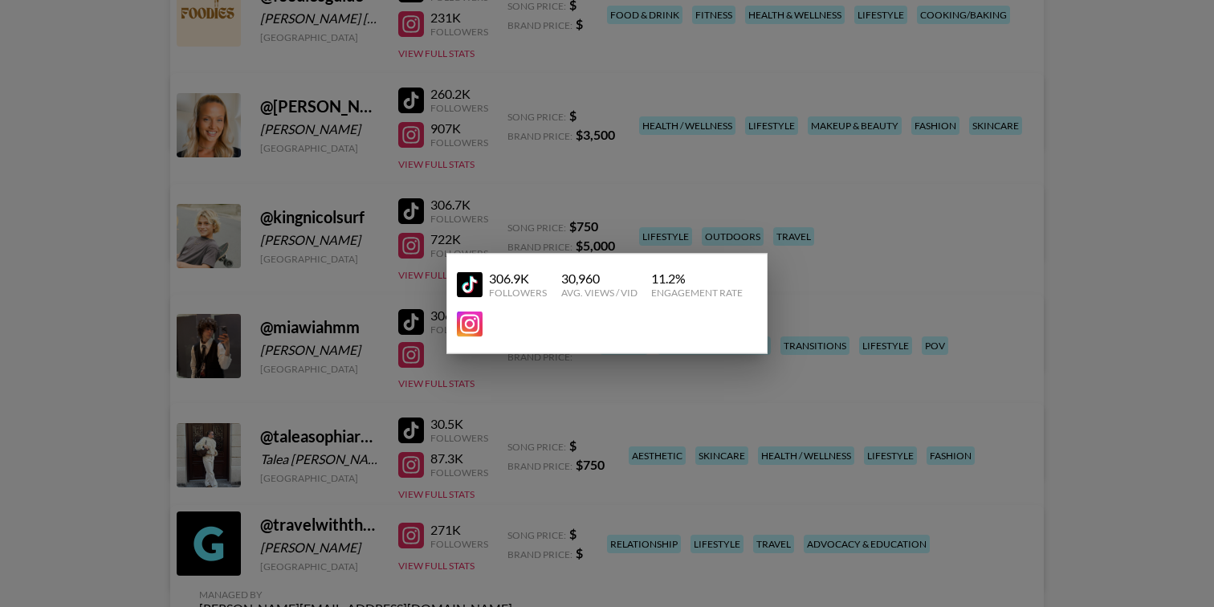  Describe the element at coordinates (518, 279) in the screenshot. I see `div: 306.9K` at that location.